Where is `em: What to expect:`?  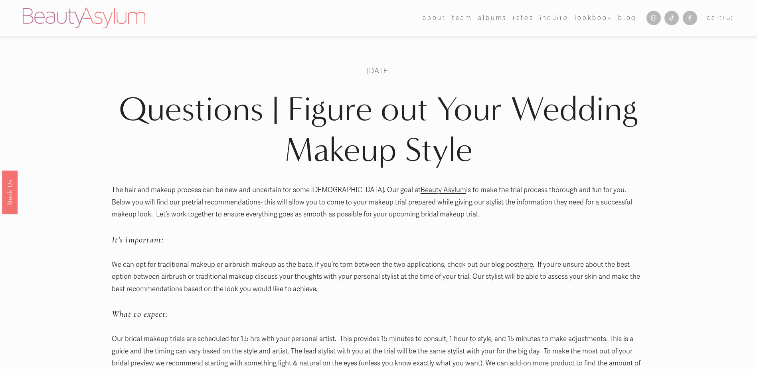 em: What to expect: is located at coordinates (140, 313).